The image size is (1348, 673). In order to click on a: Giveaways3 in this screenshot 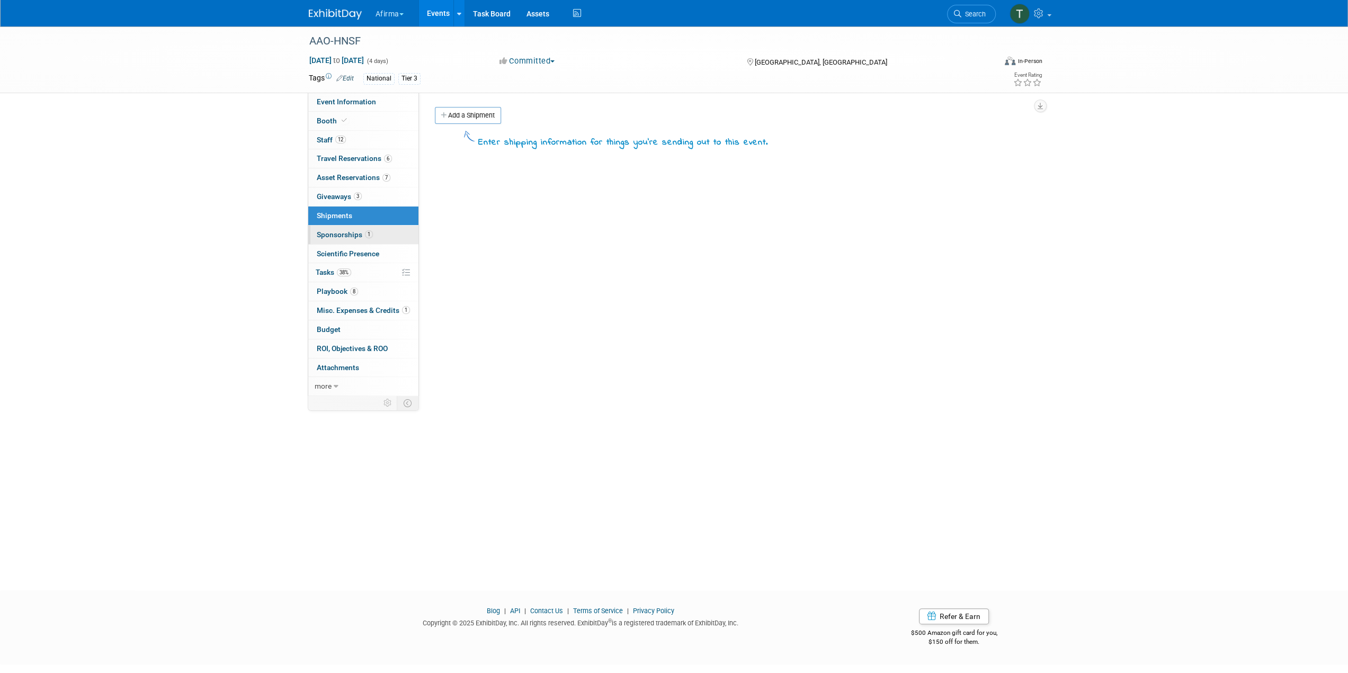, I will do `click(363, 197)`.